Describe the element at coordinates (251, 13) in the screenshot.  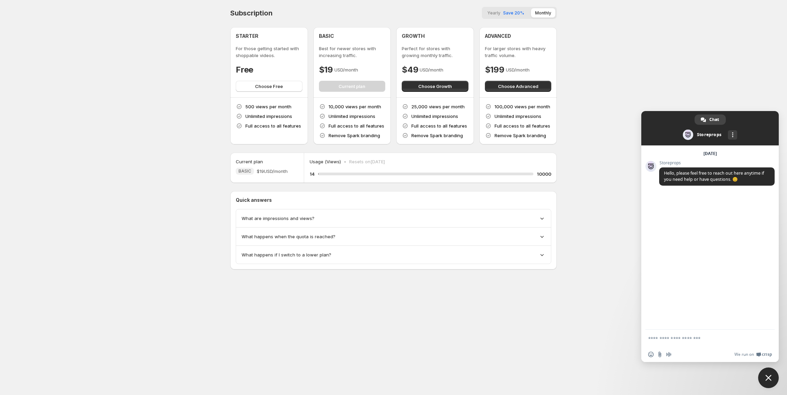
I see `h4: Subscription` at that location.